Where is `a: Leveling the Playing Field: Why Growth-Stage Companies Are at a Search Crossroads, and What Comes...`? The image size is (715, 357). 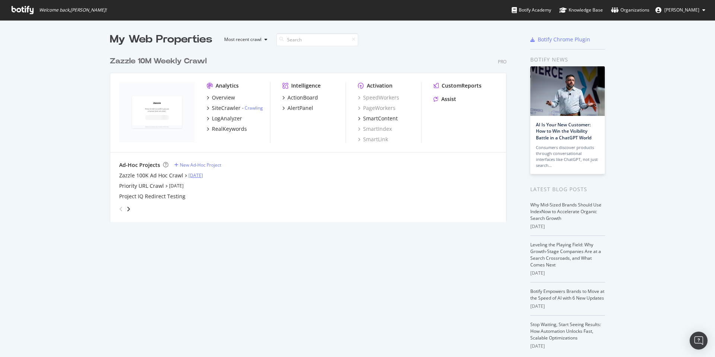 a: Leveling the Playing Field: Why Growth-Stage Companies Are at a Search Crossroads, and What Comes... is located at coordinates (566, 254).